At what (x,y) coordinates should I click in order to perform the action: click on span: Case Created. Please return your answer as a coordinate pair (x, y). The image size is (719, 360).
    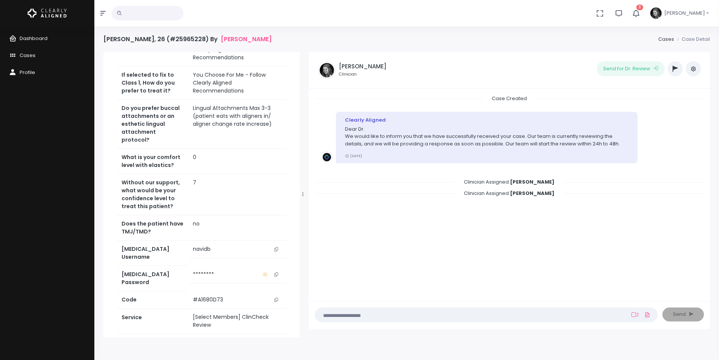
    Looking at the image, I should click on (509, 98).